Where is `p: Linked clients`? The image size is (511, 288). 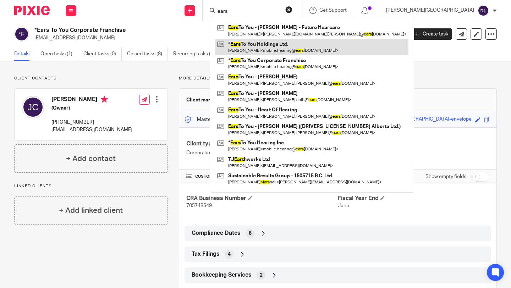
p: Linked clients is located at coordinates (91, 186).